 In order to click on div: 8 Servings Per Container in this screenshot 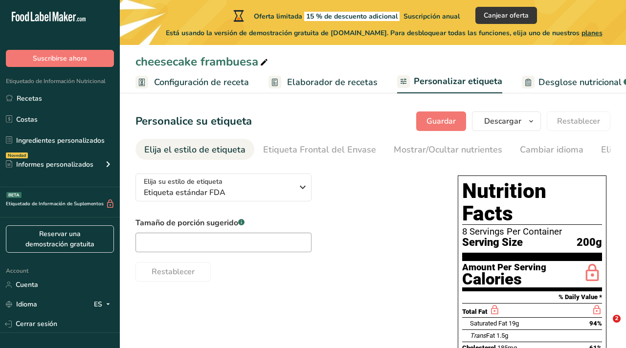, I will do `click(532, 232)`.